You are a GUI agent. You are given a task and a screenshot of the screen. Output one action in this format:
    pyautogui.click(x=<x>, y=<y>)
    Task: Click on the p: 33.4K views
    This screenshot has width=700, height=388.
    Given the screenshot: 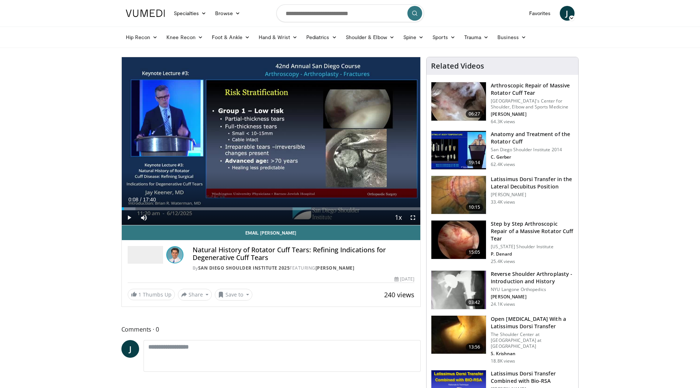 What is the action you would take?
    pyautogui.click(x=503, y=202)
    